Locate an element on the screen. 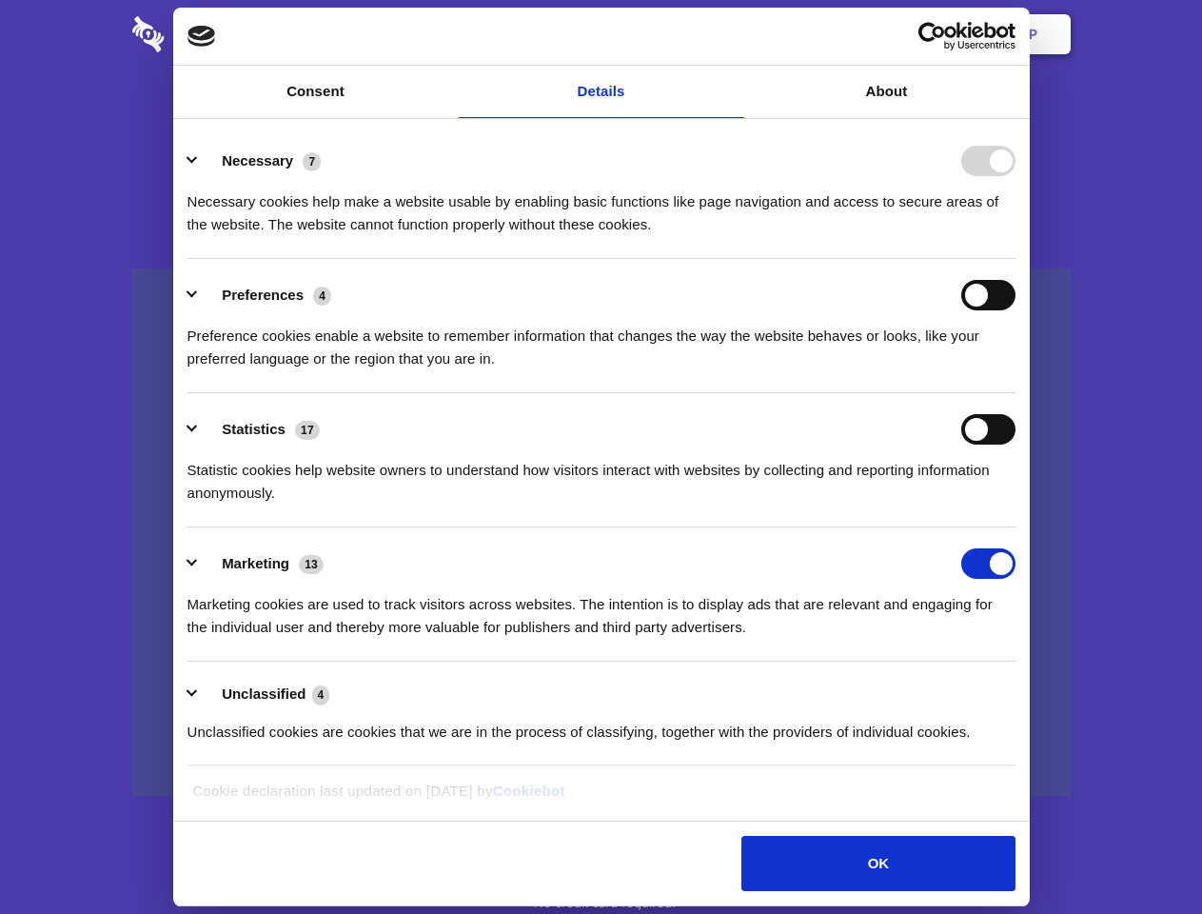 The width and height of the screenshot is (1202, 914). a: Login is located at coordinates (904, 34).